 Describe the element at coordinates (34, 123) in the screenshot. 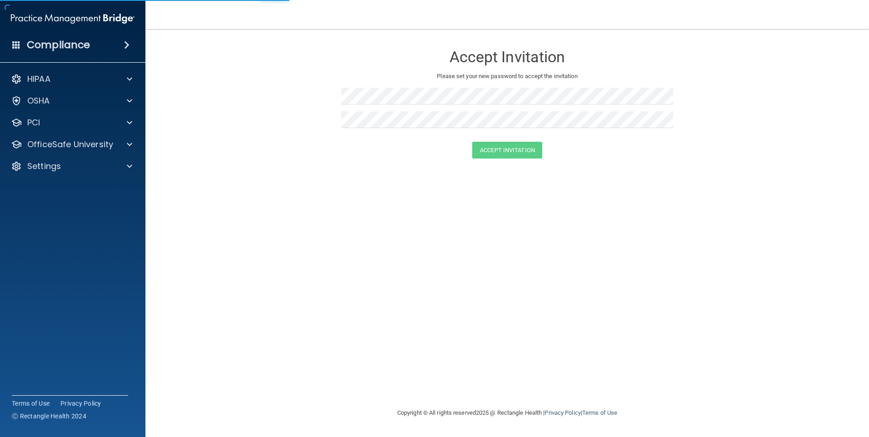

I see `p: PCI` at that location.